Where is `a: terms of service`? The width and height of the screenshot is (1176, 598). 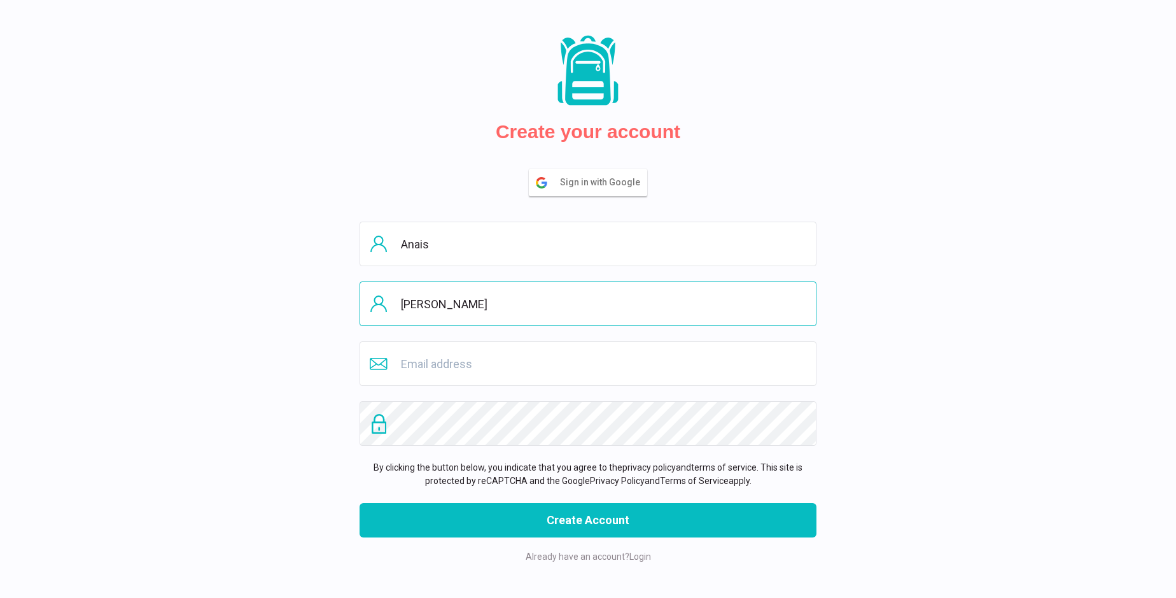 a: terms of service is located at coordinates (724, 467).